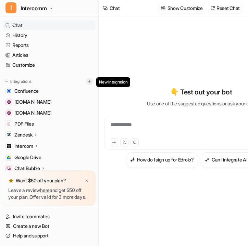 This screenshot has width=248, height=246. What do you see at coordinates (11, 181) in the screenshot?
I see `img: star` at bounding box center [11, 181].